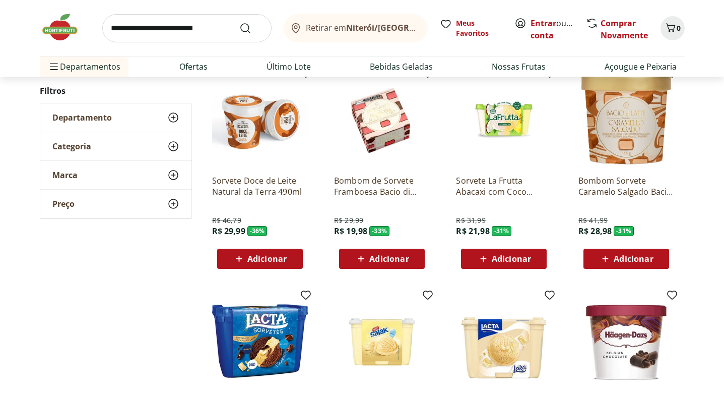 Image resolution: width=724 pixels, height=393 pixels. What do you see at coordinates (471, 28) in the screenshot?
I see `a: Meus Favoritos` at bounding box center [471, 28].